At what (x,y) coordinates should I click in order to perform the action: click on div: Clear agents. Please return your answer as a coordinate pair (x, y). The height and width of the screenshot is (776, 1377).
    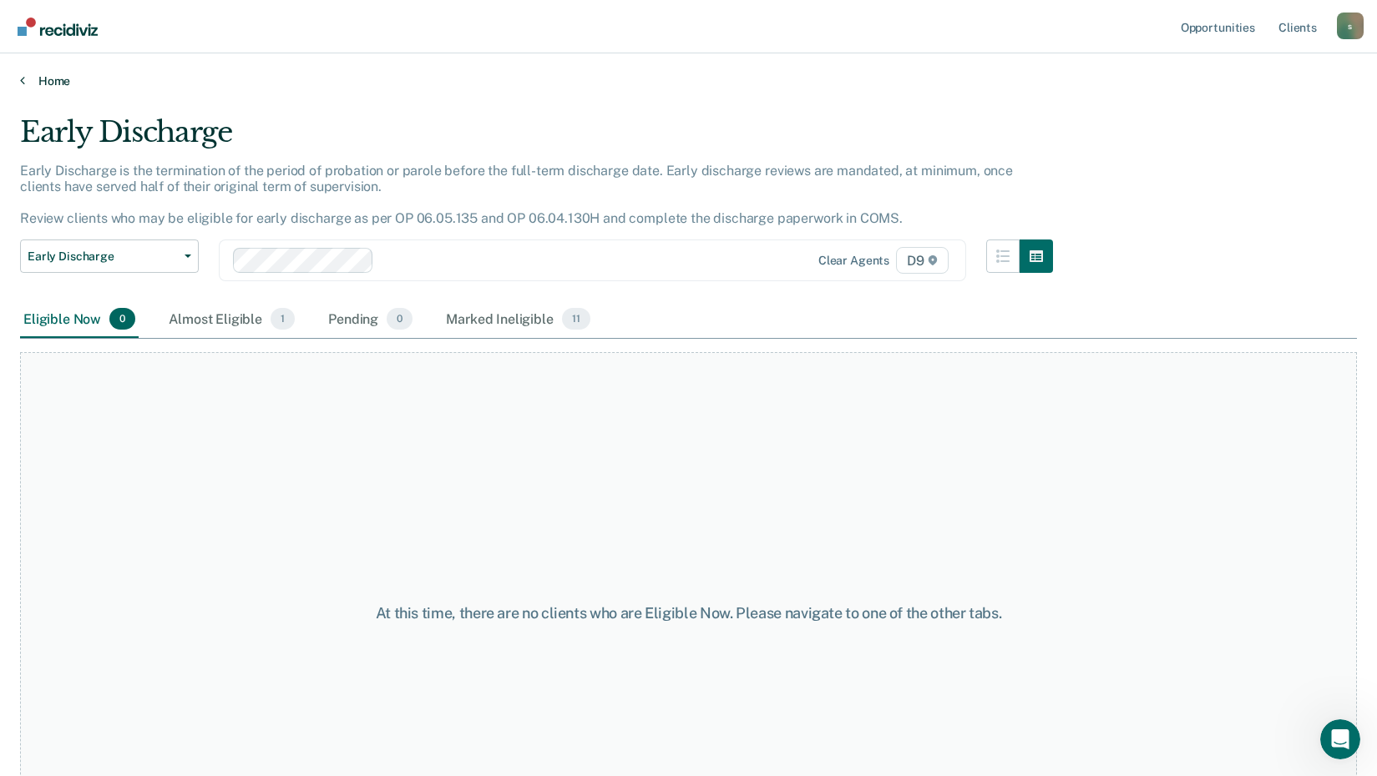
    Looking at the image, I should click on (853, 260).